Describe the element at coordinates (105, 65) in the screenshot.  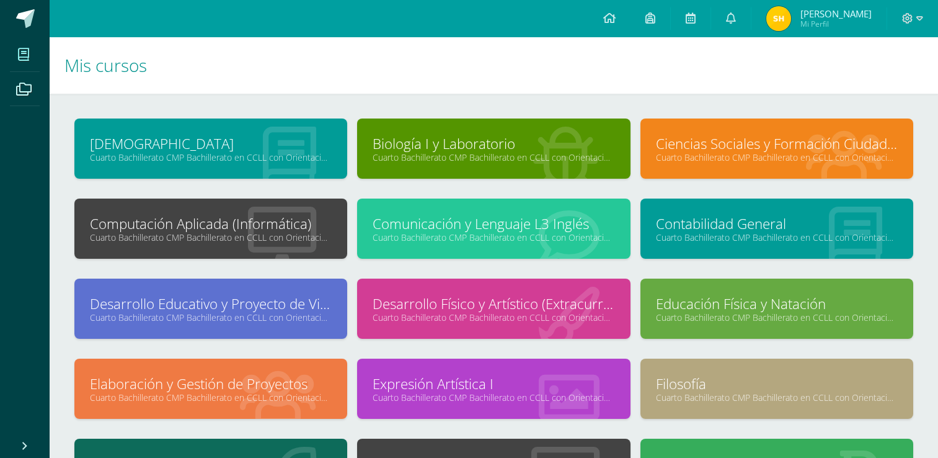
I see `span: Mis cursos` at that location.